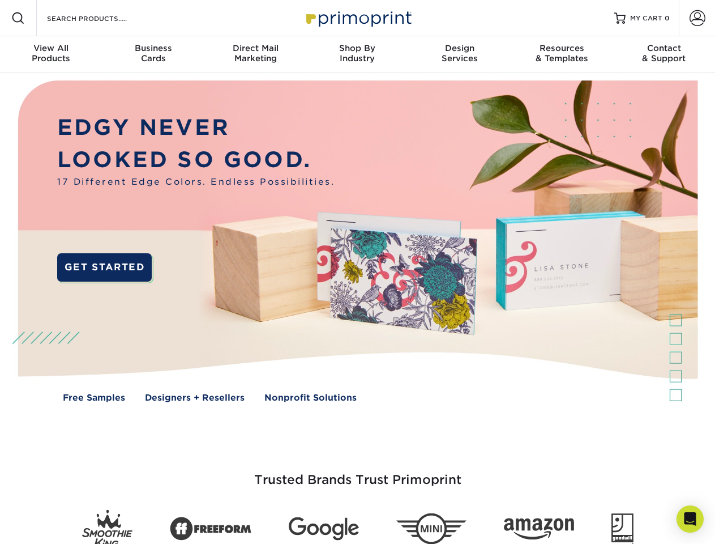  I want to click on div: Services, so click(460, 53).